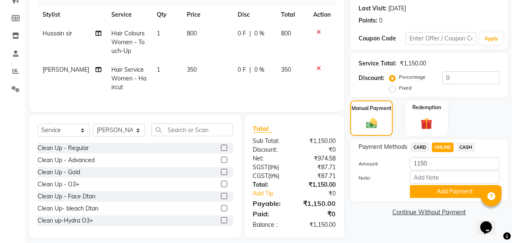  Describe the element at coordinates (378, 164) in the screenshot. I see `label: Amount:` at that location.